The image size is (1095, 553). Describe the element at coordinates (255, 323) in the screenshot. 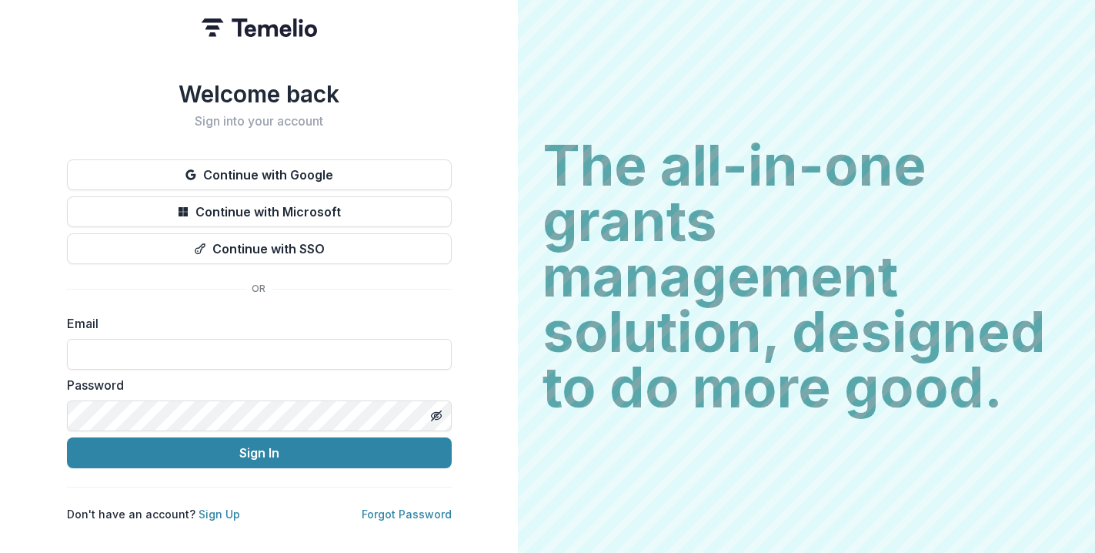

I see `label: Email` at that location.